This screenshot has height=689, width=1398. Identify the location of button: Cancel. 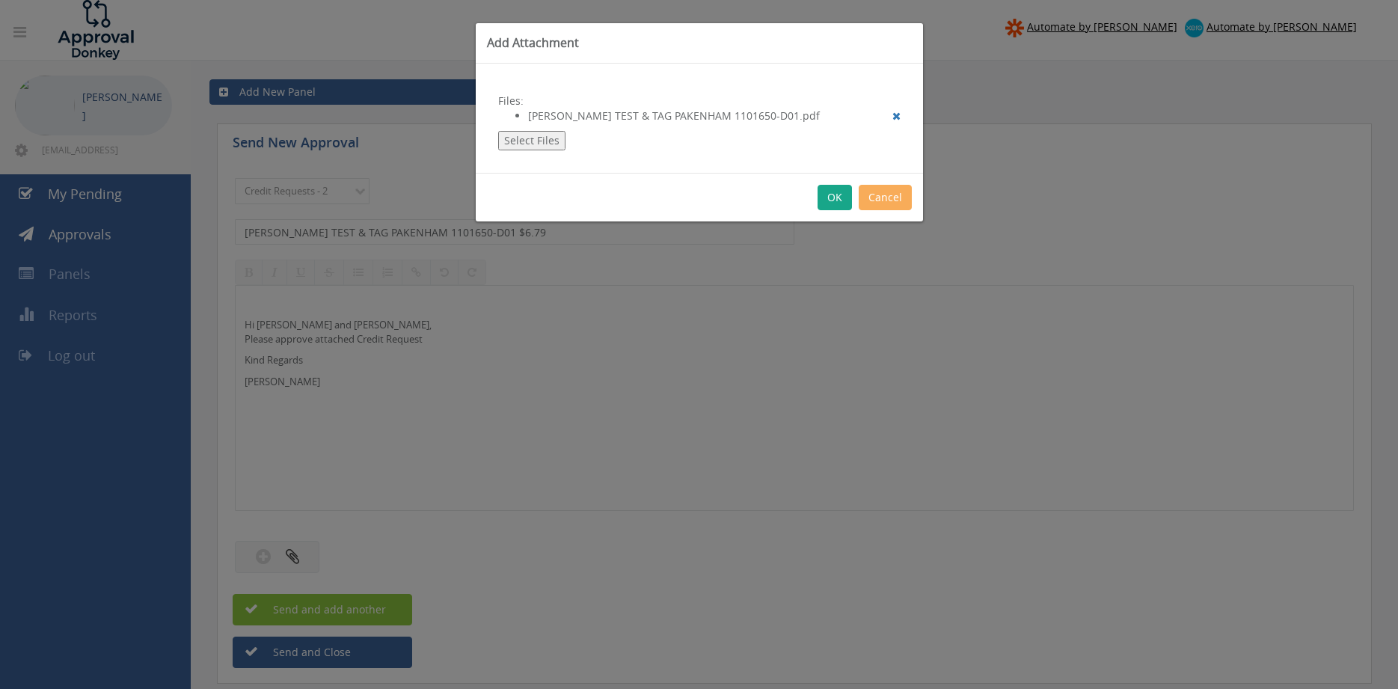
(885, 198).